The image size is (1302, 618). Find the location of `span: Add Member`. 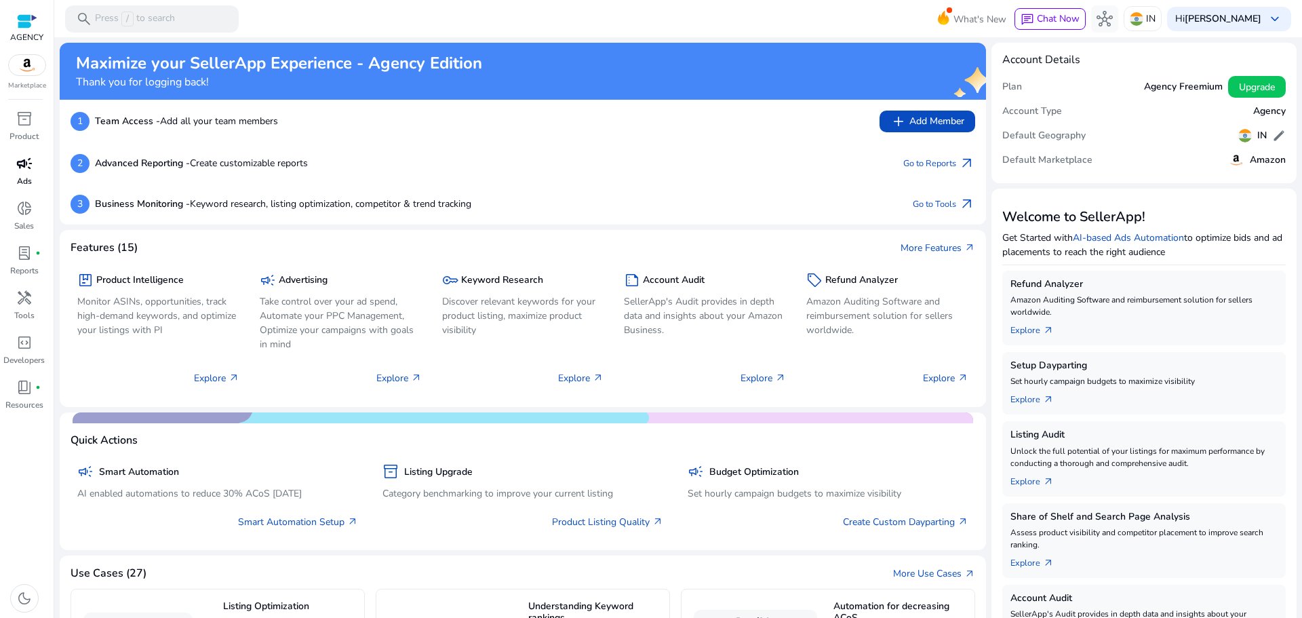

span: Add Member is located at coordinates (927, 121).